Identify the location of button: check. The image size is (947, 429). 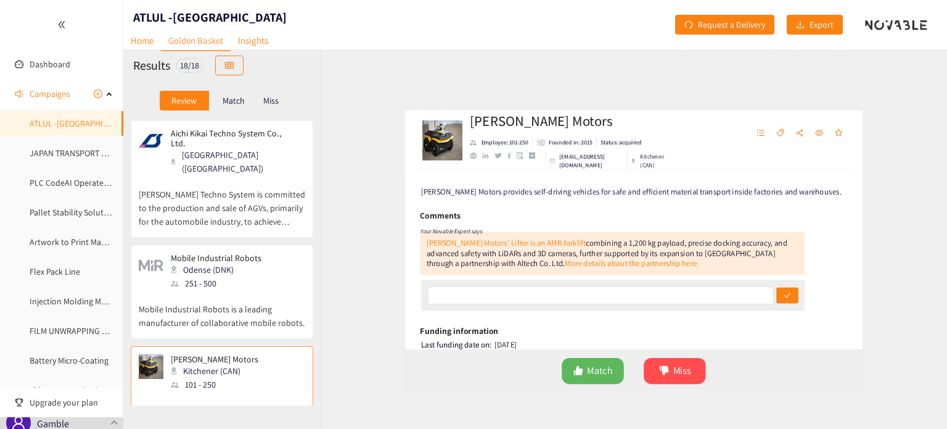
(823, 308).